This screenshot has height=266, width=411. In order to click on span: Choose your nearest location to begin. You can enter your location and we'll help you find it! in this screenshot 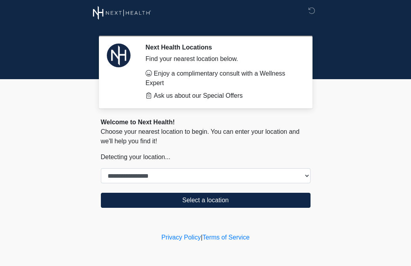, I will do `click(200, 136)`.